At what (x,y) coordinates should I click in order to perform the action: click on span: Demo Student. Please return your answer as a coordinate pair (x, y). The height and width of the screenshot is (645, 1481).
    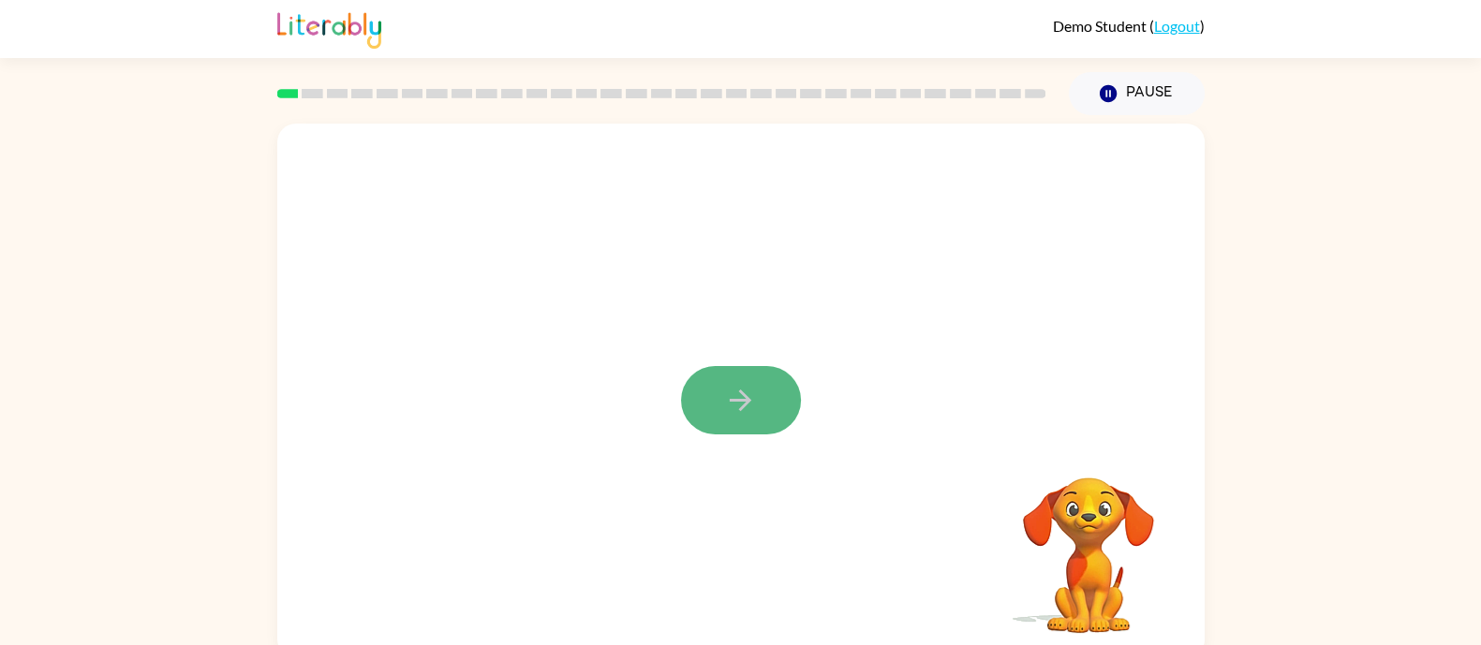
    Looking at the image, I should click on (1101, 25).